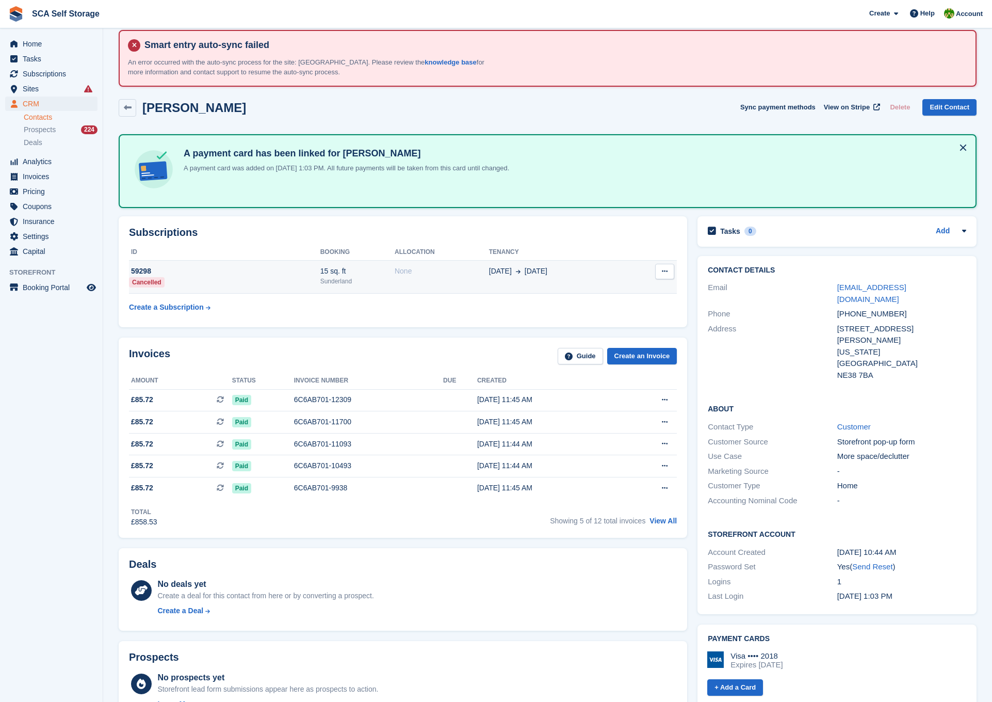 This screenshot has width=992, height=702. I want to click on a: Add, so click(943, 231).